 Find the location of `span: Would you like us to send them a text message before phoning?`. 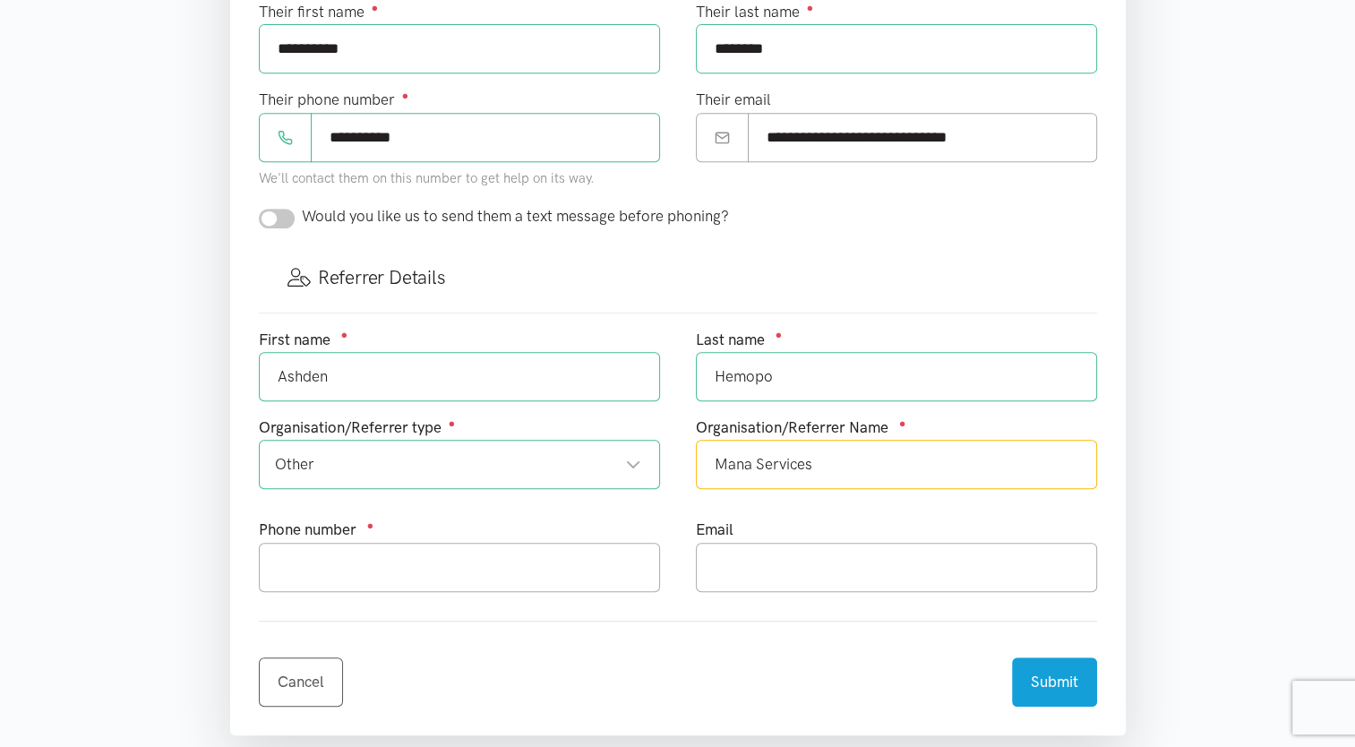

span: Would you like us to send them a text message before phoning? is located at coordinates (515, 216).